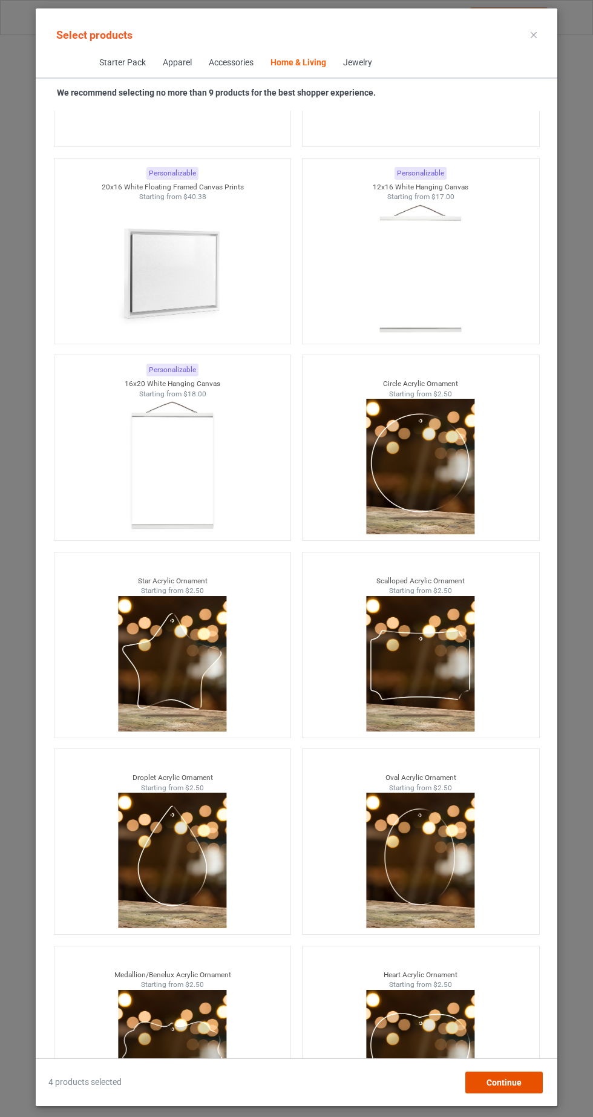 The height and width of the screenshot is (1117, 593). What do you see at coordinates (420, 383) in the screenshot?
I see `div: Circle Acrylic Ornament` at bounding box center [420, 383].